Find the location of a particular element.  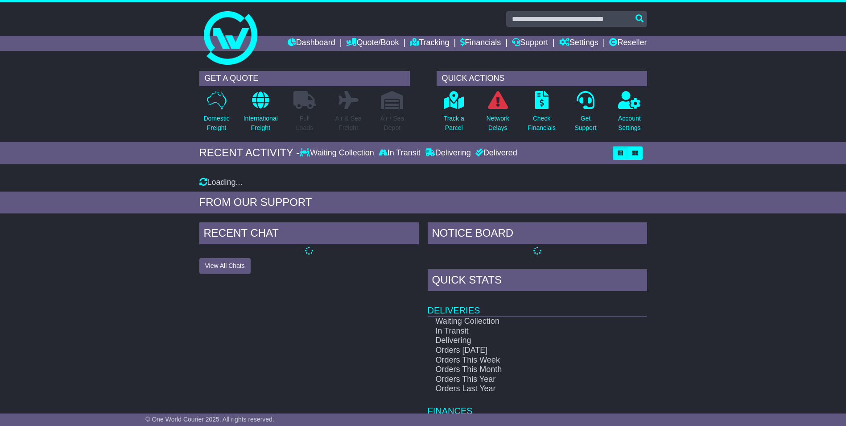

a: Settings is located at coordinates (579, 43).